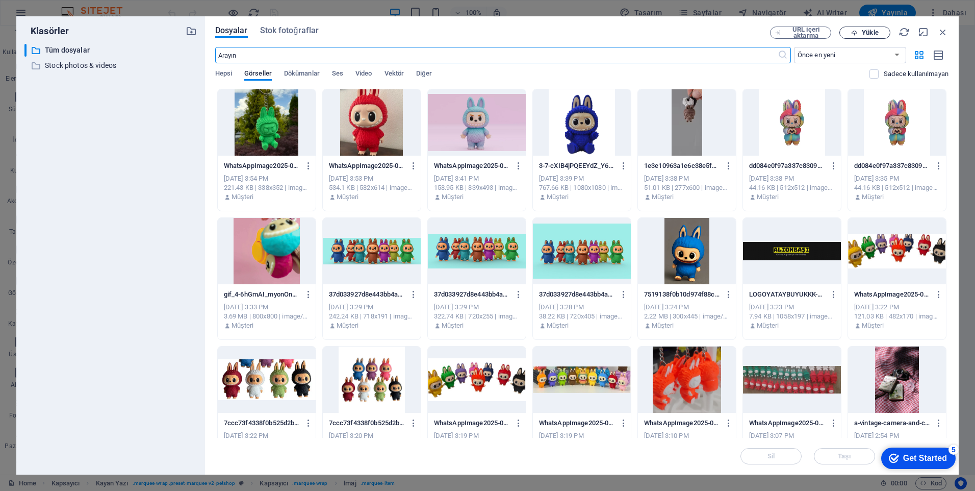  What do you see at coordinates (262, 166) in the screenshot?
I see `p: WhatsAppImage2025-08-28at16.06.17122-slA5vqMRjAZD0KUlCuBqBw.png` at bounding box center [262, 166].